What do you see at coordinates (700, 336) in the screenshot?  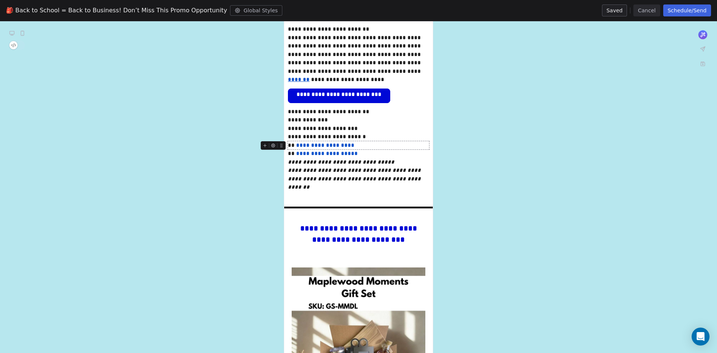 I see `div: Open Intercom Messenger` at bounding box center [700, 336].